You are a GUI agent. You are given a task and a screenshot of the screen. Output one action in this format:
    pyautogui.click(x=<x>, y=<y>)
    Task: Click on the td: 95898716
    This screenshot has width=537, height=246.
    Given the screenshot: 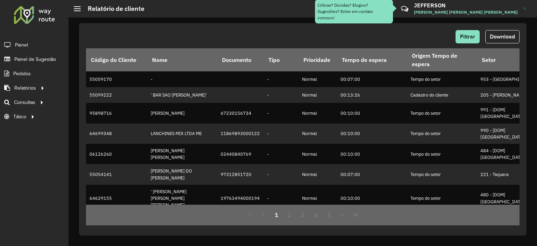 What is the action you would take?
    pyautogui.click(x=116, y=113)
    